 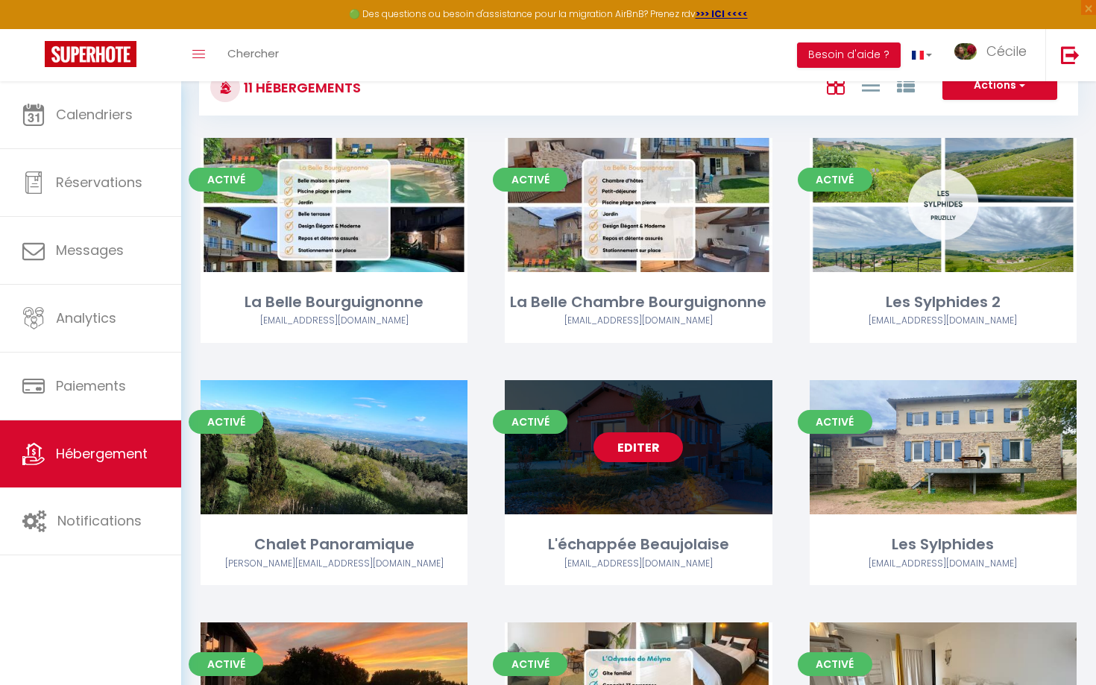 I want to click on span: Réservations, so click(x=99, y=182).